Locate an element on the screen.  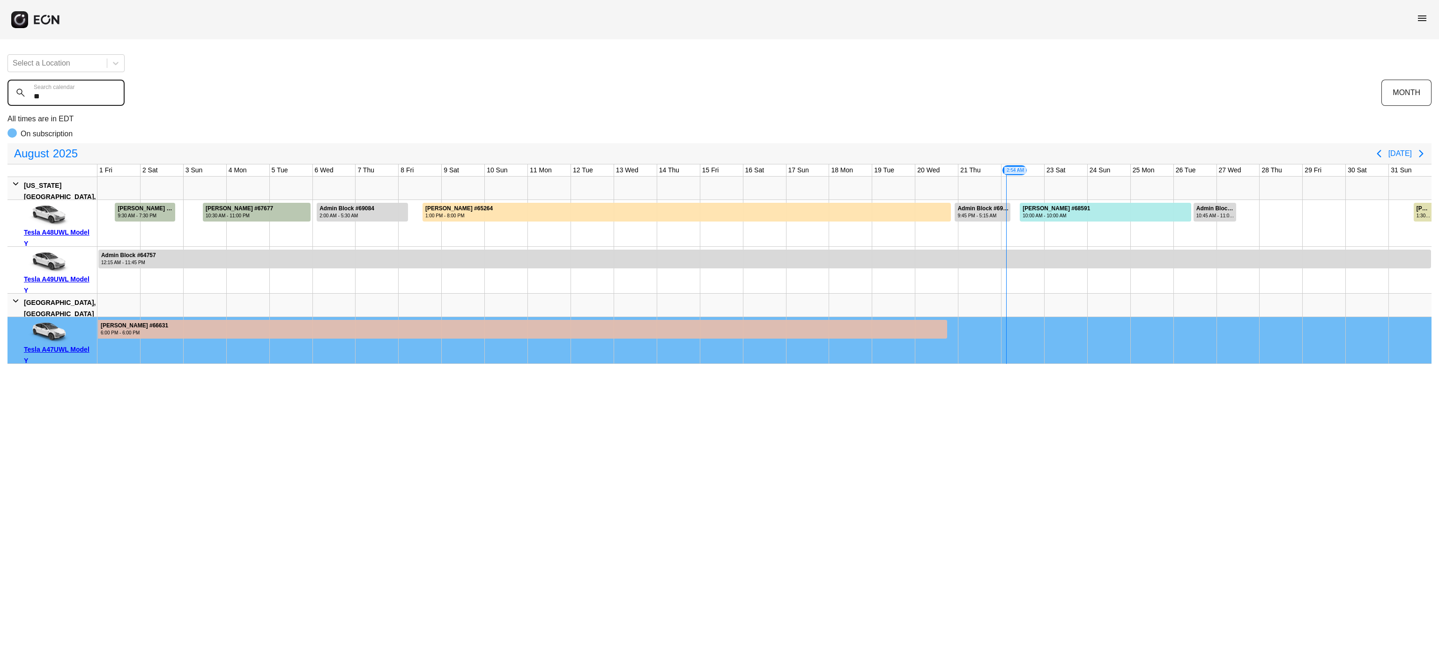
div: 12 Tue is located at coordinates (583, 170).